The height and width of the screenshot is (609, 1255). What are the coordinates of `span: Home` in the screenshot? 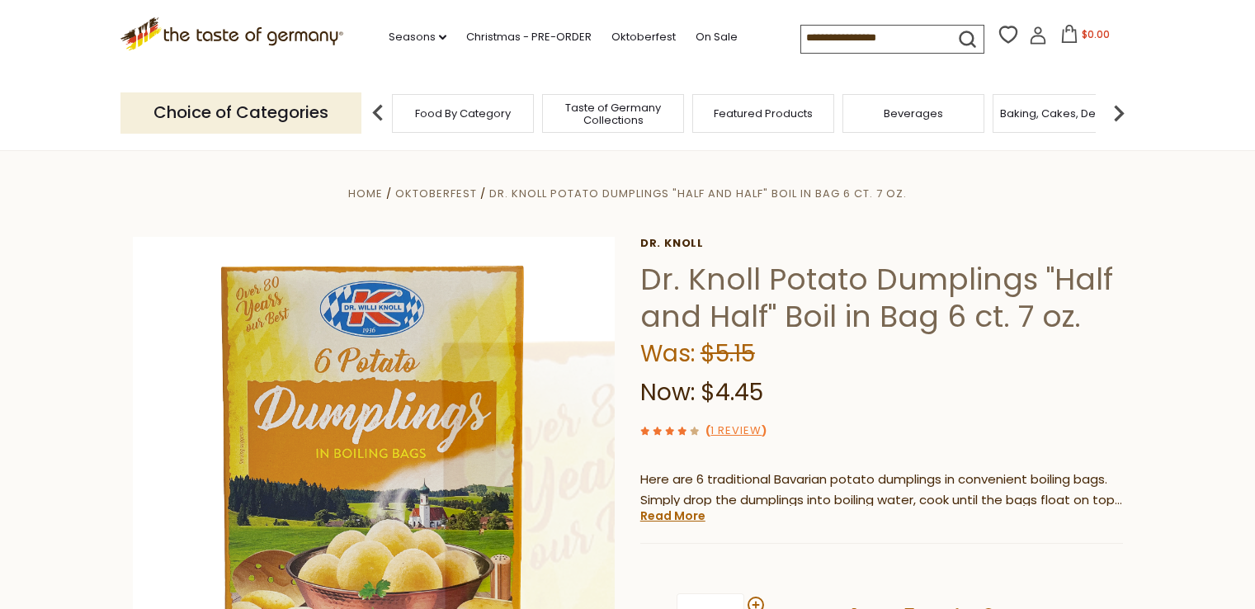 It's located at (366, 193).